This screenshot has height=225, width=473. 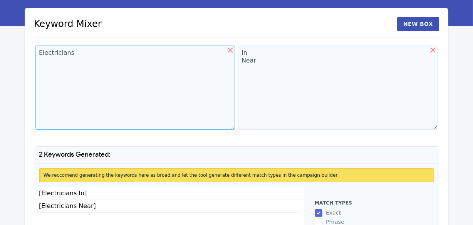 What do you see at coordinates (236, 175) in the screenshot?
I see `div: We reccomend generating the keywords here as broad and let the tool generate different match type...` at bounding box center [236, 175].